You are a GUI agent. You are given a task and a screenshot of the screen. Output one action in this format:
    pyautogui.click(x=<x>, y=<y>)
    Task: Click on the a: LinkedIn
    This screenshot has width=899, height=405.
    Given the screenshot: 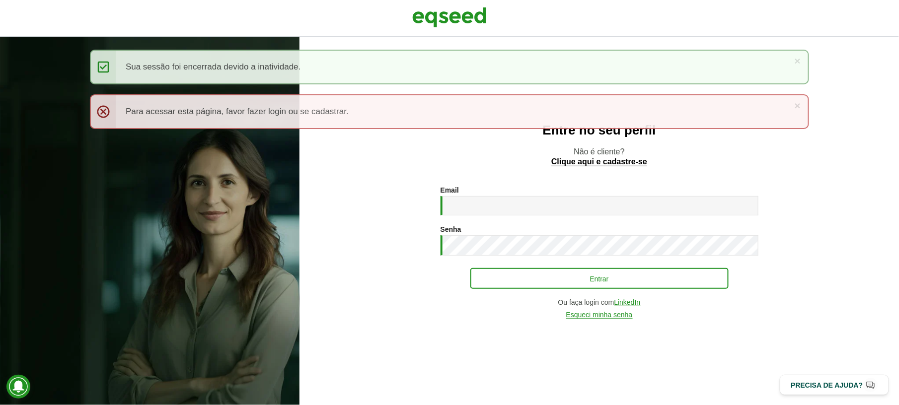 What is the action you would take?
    pyautogui.click(x=627, y=303)
    